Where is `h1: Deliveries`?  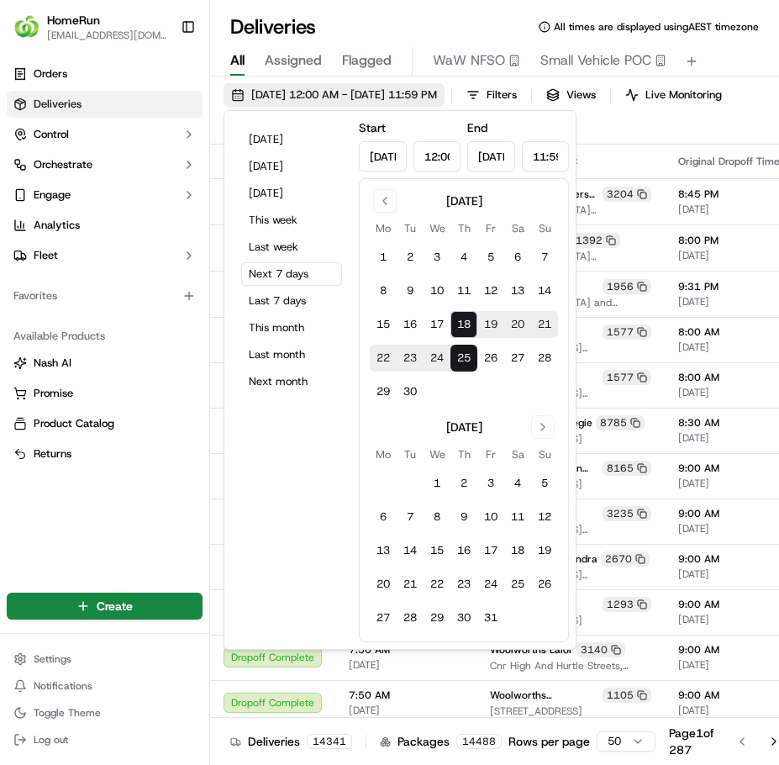 h1: Deliveries is located at coordinates (273, 27).